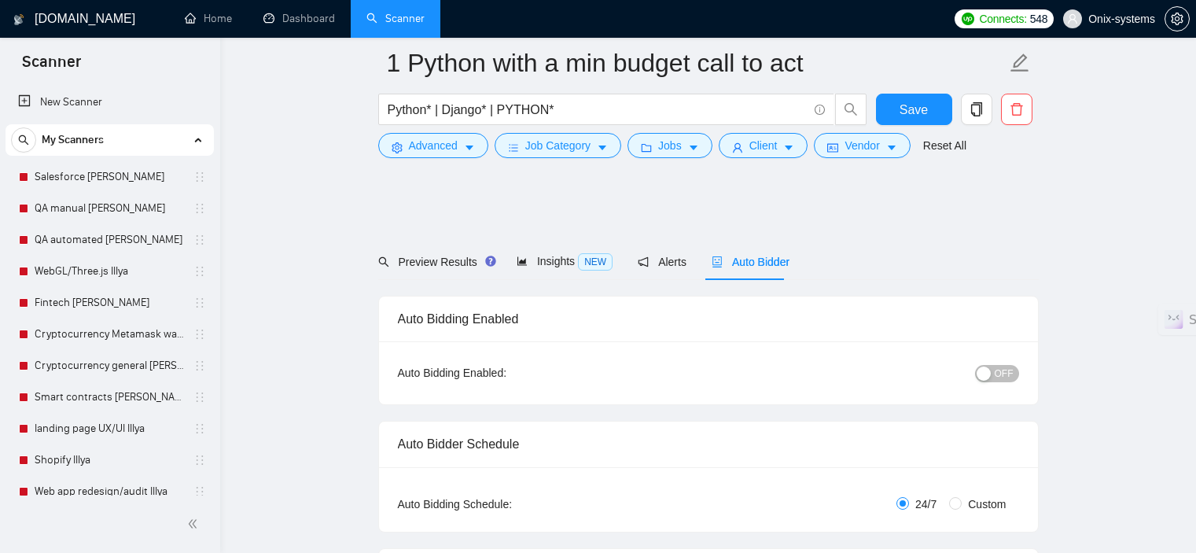  Describe the element at coordinates (1004, 374) in the screenshot. I see `span: OFF` at that location.